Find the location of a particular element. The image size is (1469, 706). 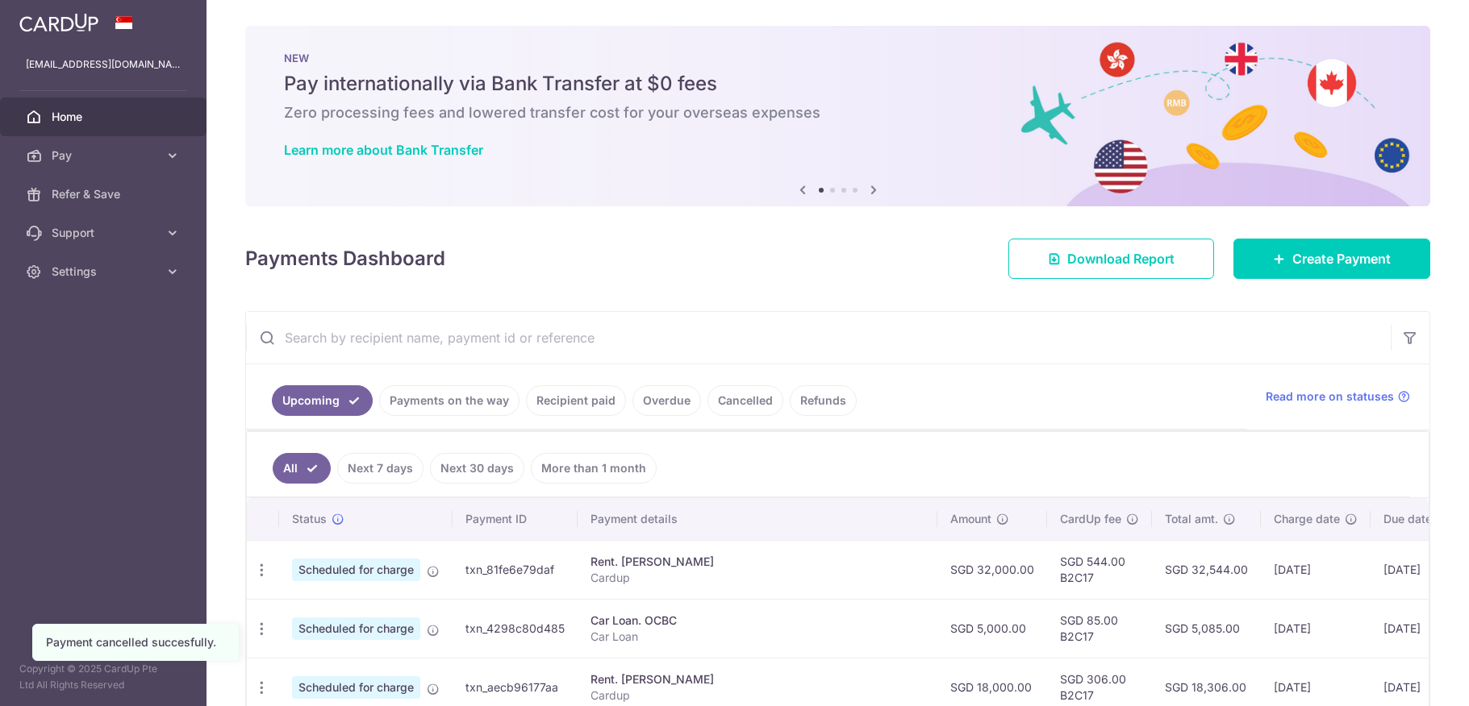

td: txn_4298c80d485 is located at coordinates (515, 628).